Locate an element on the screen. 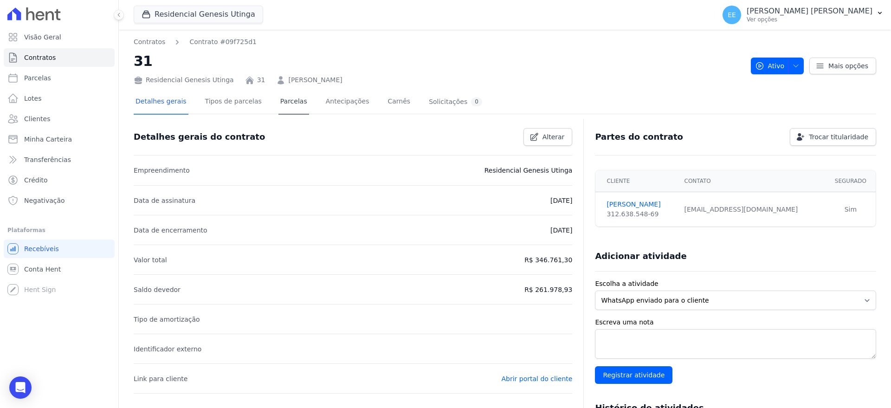 This screenshot has width=891, height=408. a: Crédito is located at coordinates (59, 180).